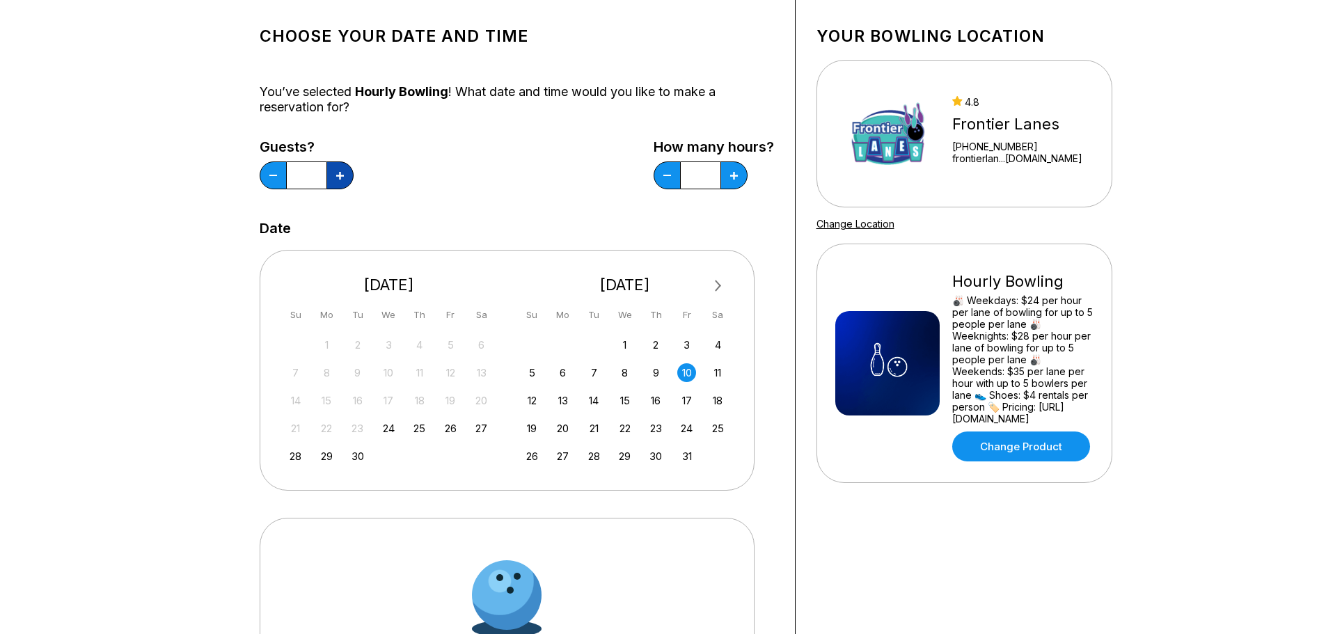 The image size is (1326, 634). Describe the element at coordinates (686, 345) in the screenshot. I see `div: Choose Friday, October 3rd, 2025` at that location.